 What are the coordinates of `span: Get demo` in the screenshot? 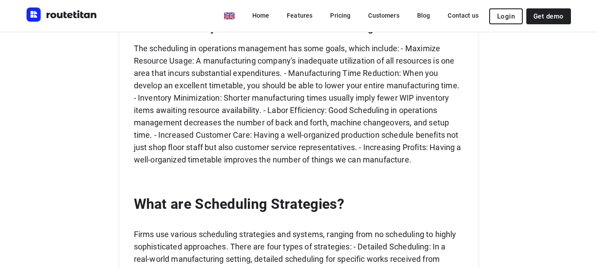 It's located at (549, 16).